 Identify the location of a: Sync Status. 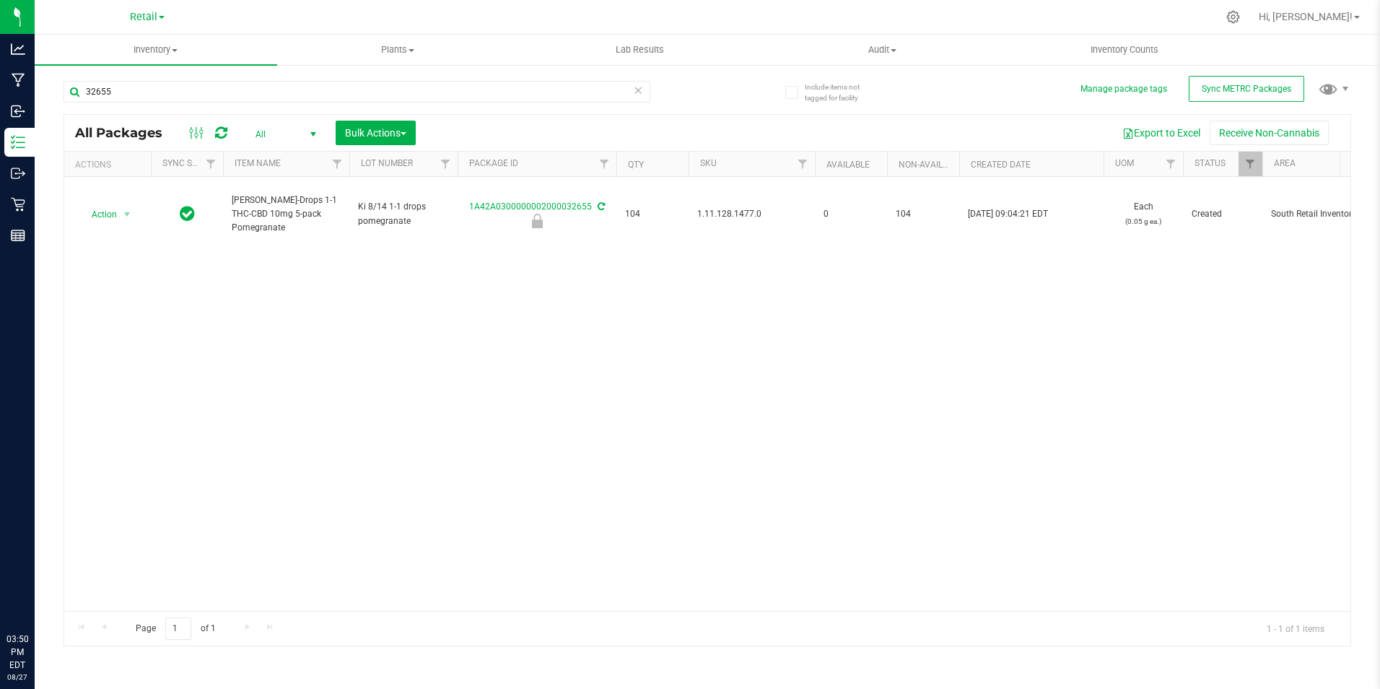
(190, 163).